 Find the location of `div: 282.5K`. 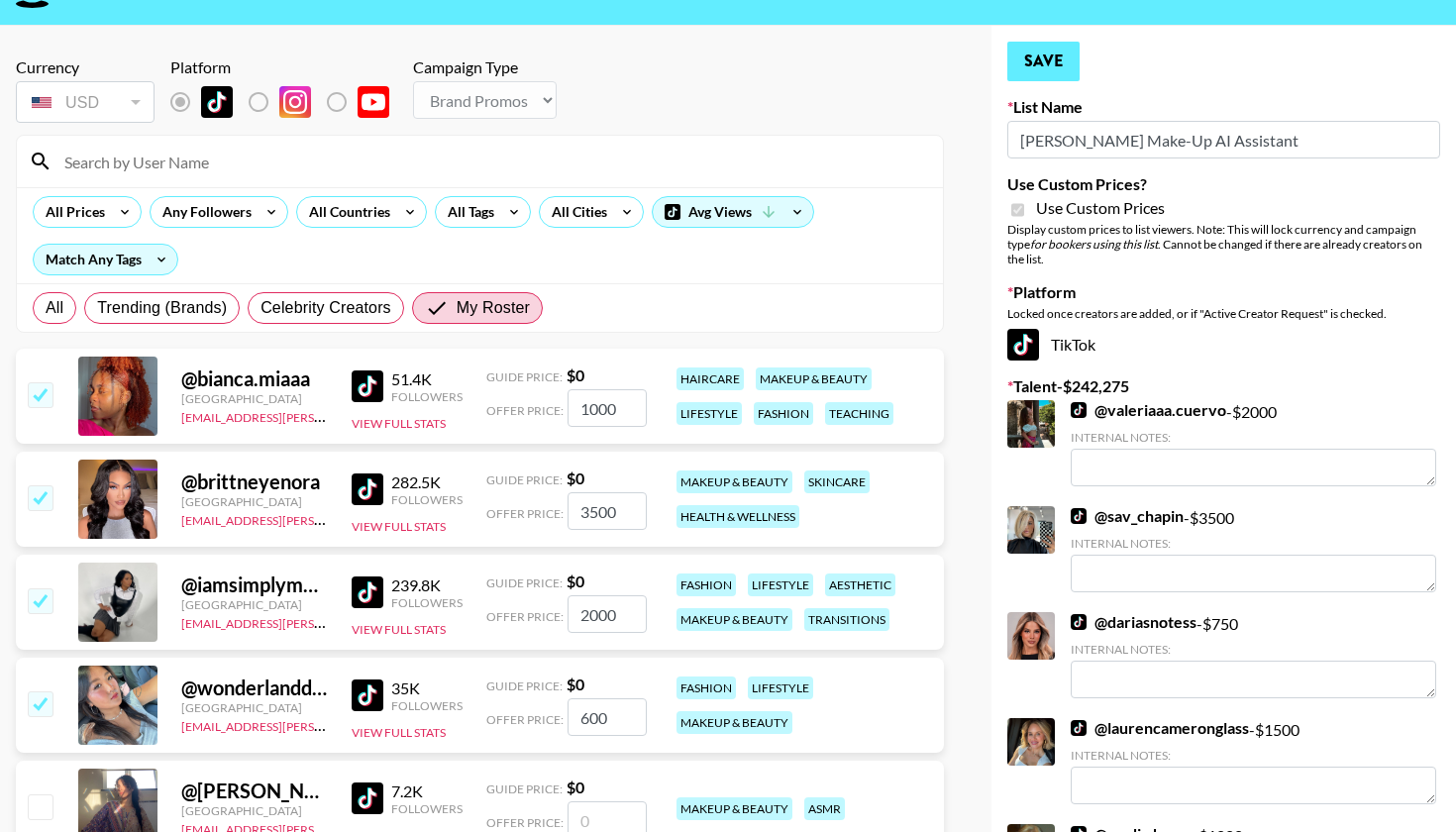

div: 282.5K is located at coordinates (426, 482).